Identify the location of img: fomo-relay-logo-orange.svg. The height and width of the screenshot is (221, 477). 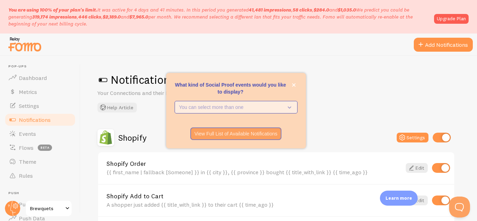
(25, 44).